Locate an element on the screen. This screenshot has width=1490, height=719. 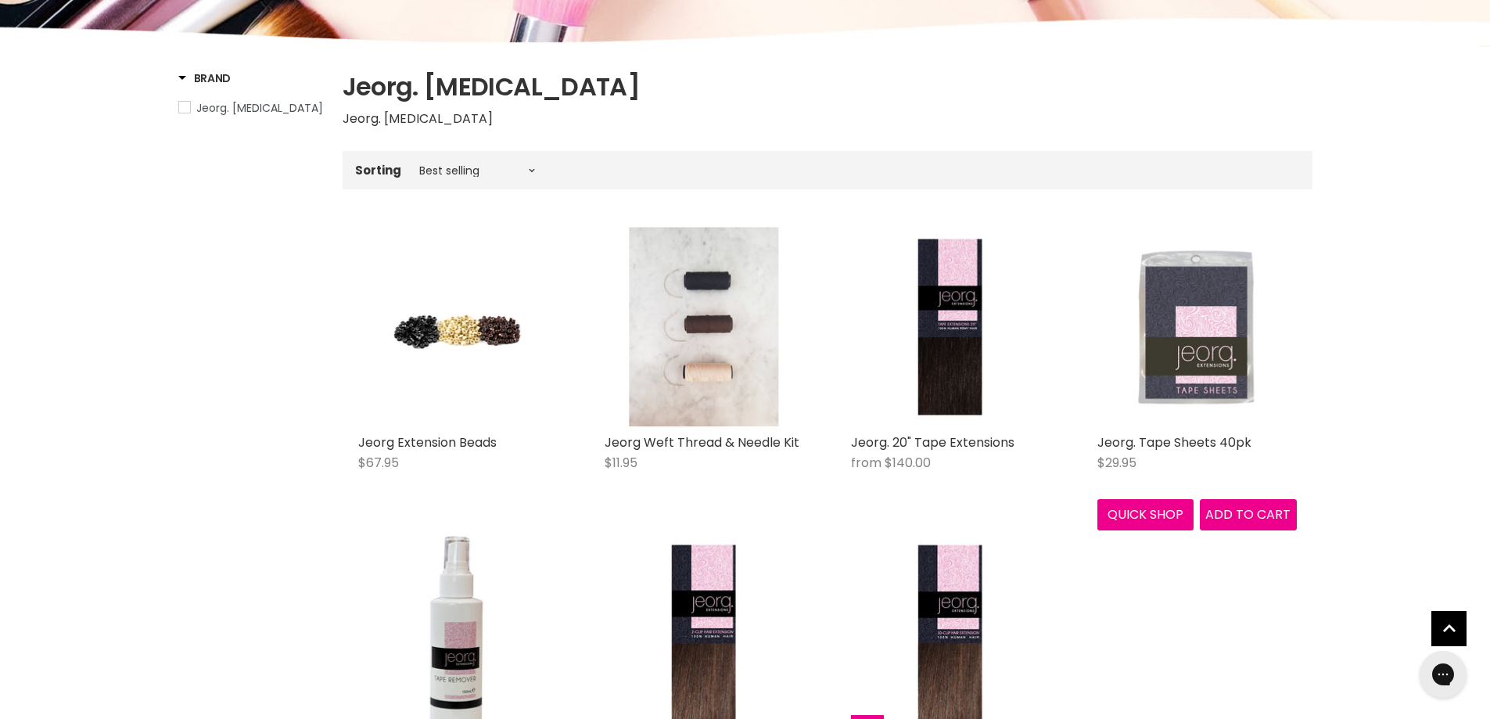
img: Jeorg Weft Thread & Needle Kit is located at coordinates (703, 326).